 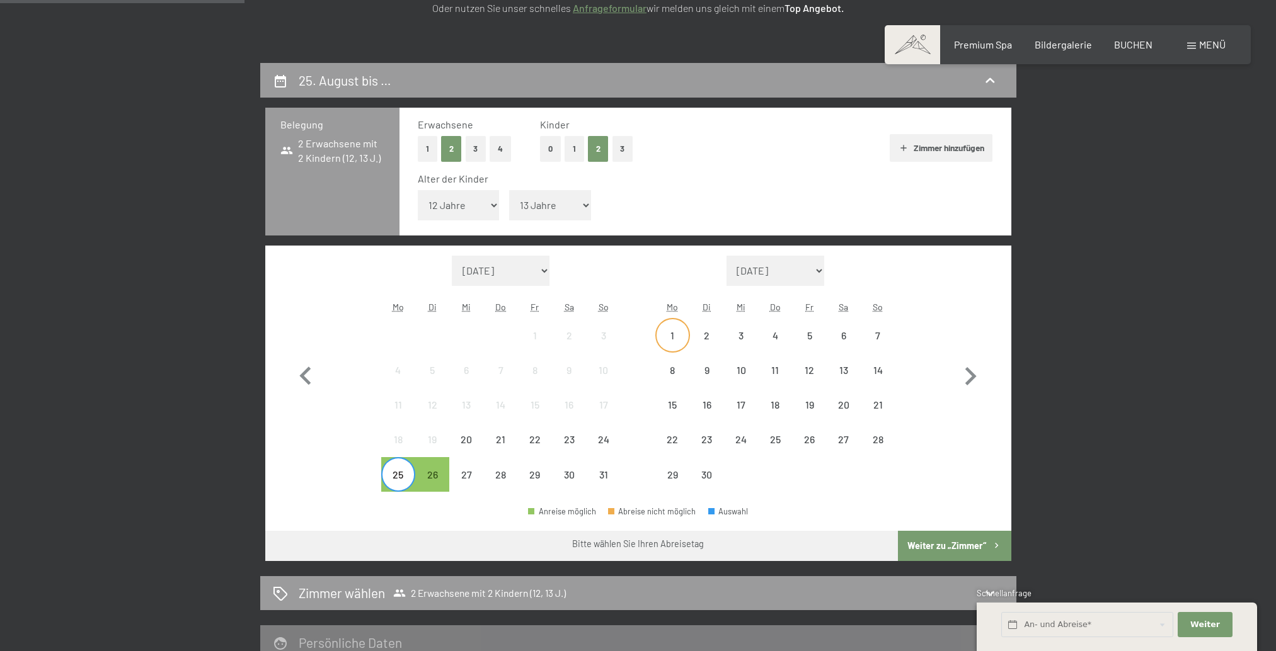 What do you see at coordinates (741, 335) in the screenshot?
I see `div: Wed Sep 03 2025` at bounding box center [741, 335].